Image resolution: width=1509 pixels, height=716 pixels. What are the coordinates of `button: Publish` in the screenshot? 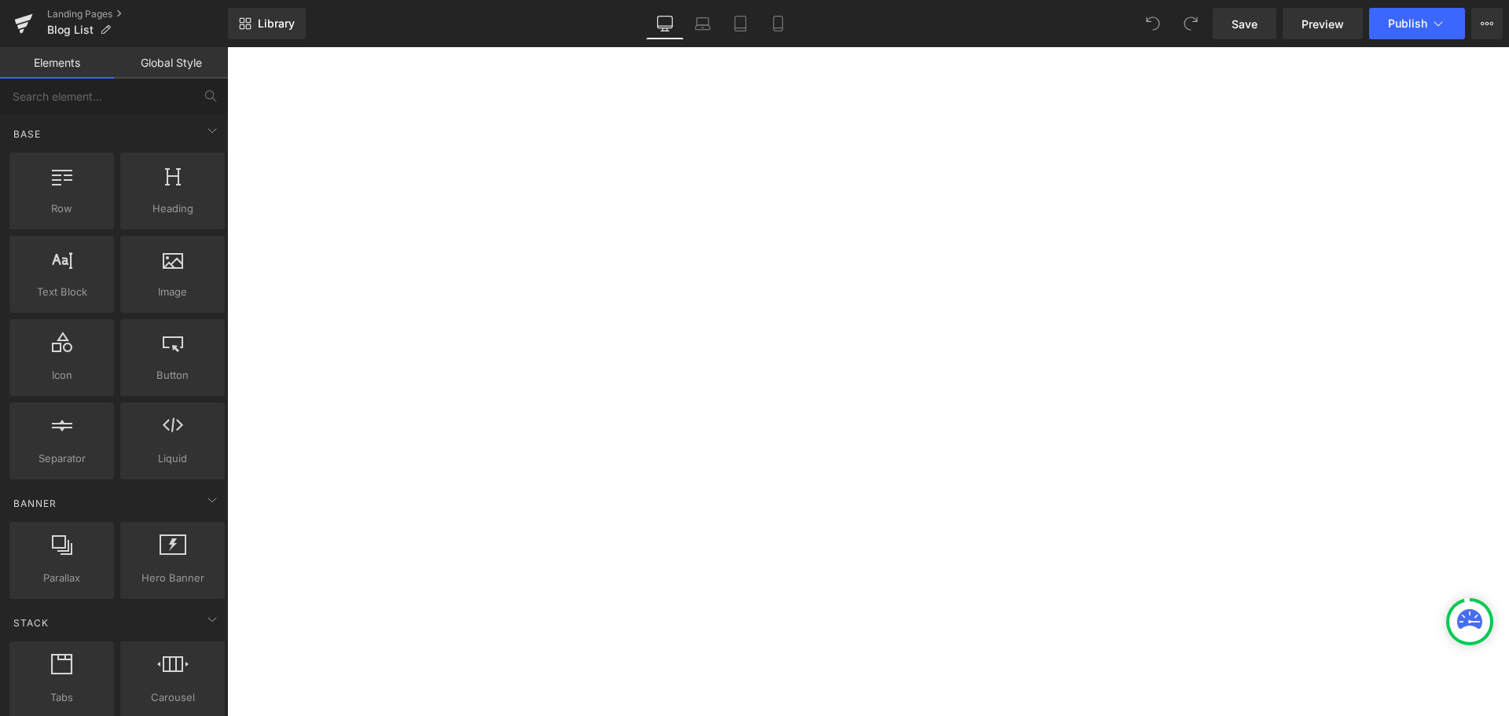 It's located at (1417, 24).